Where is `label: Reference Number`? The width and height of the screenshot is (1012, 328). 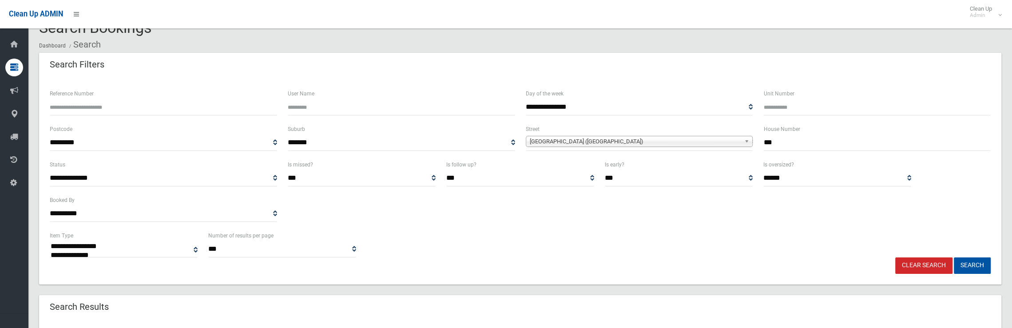 label: Reference Number is located at coordinates (71, 94).